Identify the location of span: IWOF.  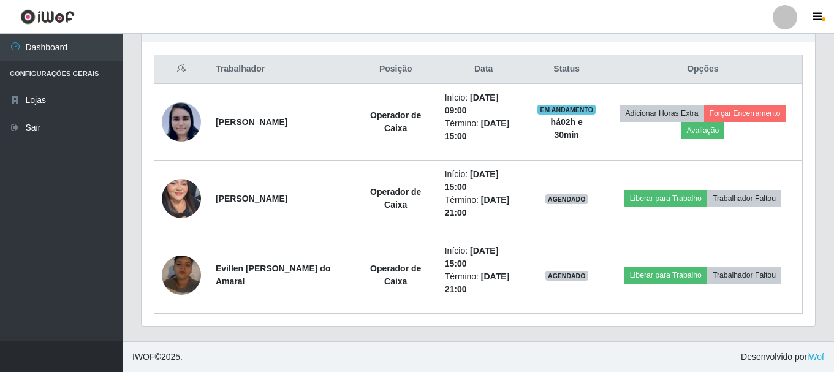
(143, 357).